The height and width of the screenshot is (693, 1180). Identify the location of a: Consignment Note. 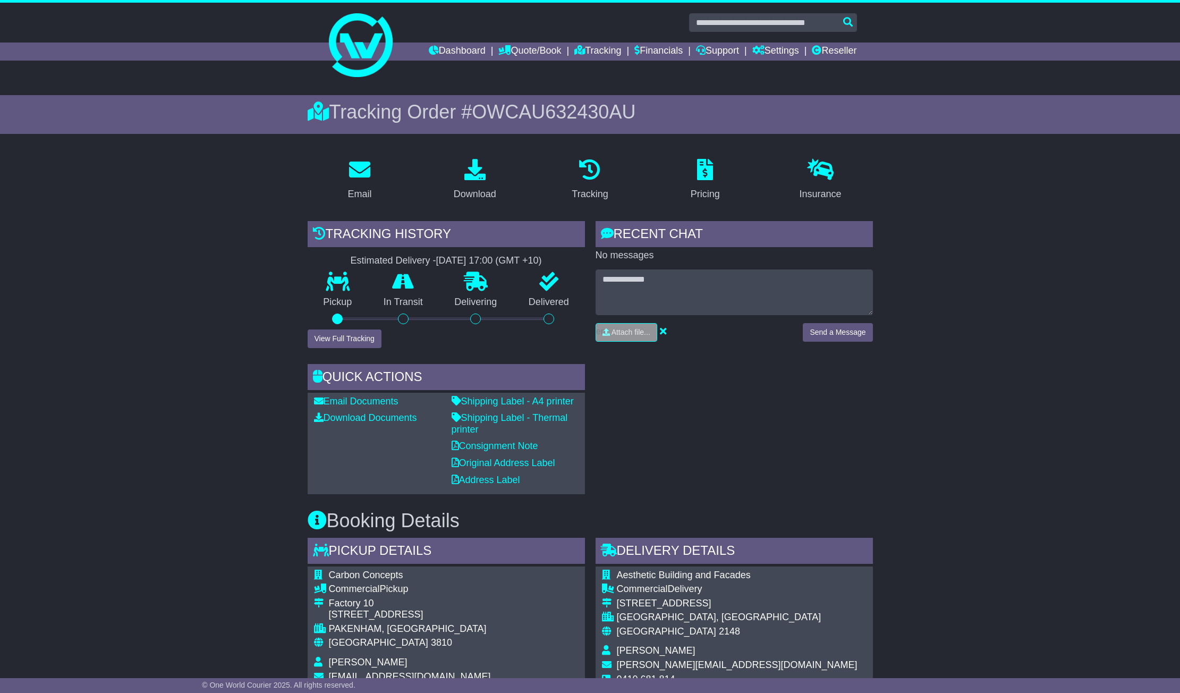
(494, 446).